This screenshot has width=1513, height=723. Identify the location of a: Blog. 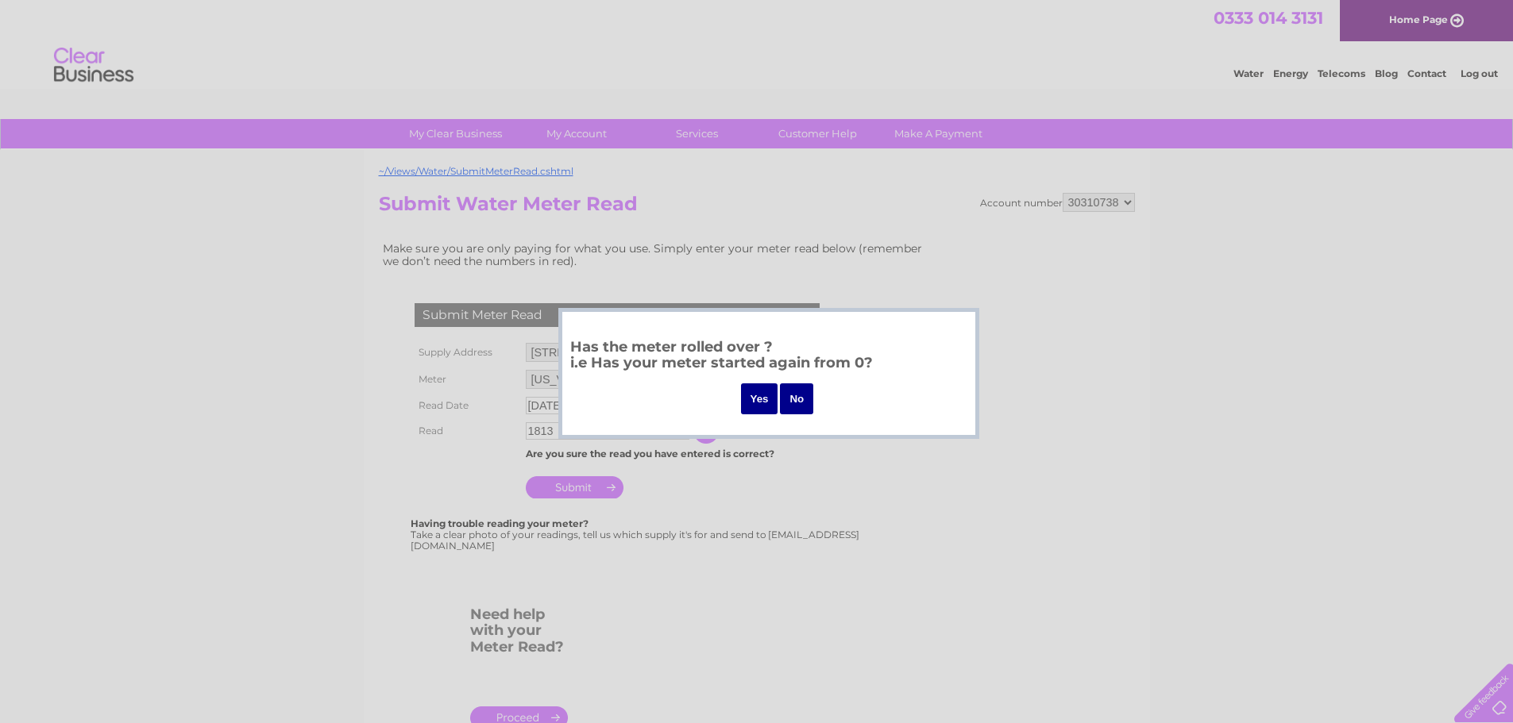
(1385, 73).